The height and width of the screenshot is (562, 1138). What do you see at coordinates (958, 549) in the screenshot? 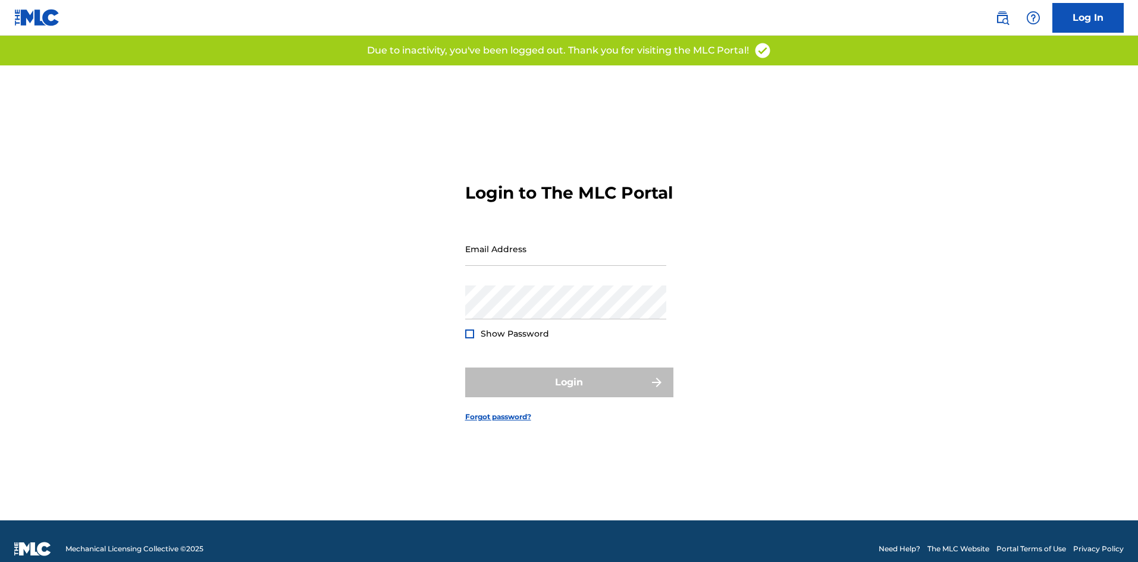
I see `a: The MLC Website` at bounding box center [958, 549].